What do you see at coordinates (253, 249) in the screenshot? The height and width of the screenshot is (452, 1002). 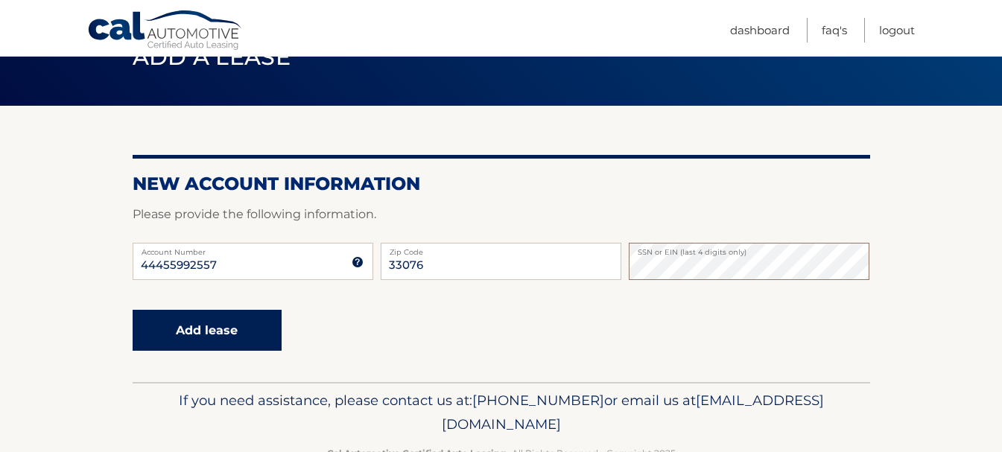 I see `label: Account Number` at bounding box center [253, 249].